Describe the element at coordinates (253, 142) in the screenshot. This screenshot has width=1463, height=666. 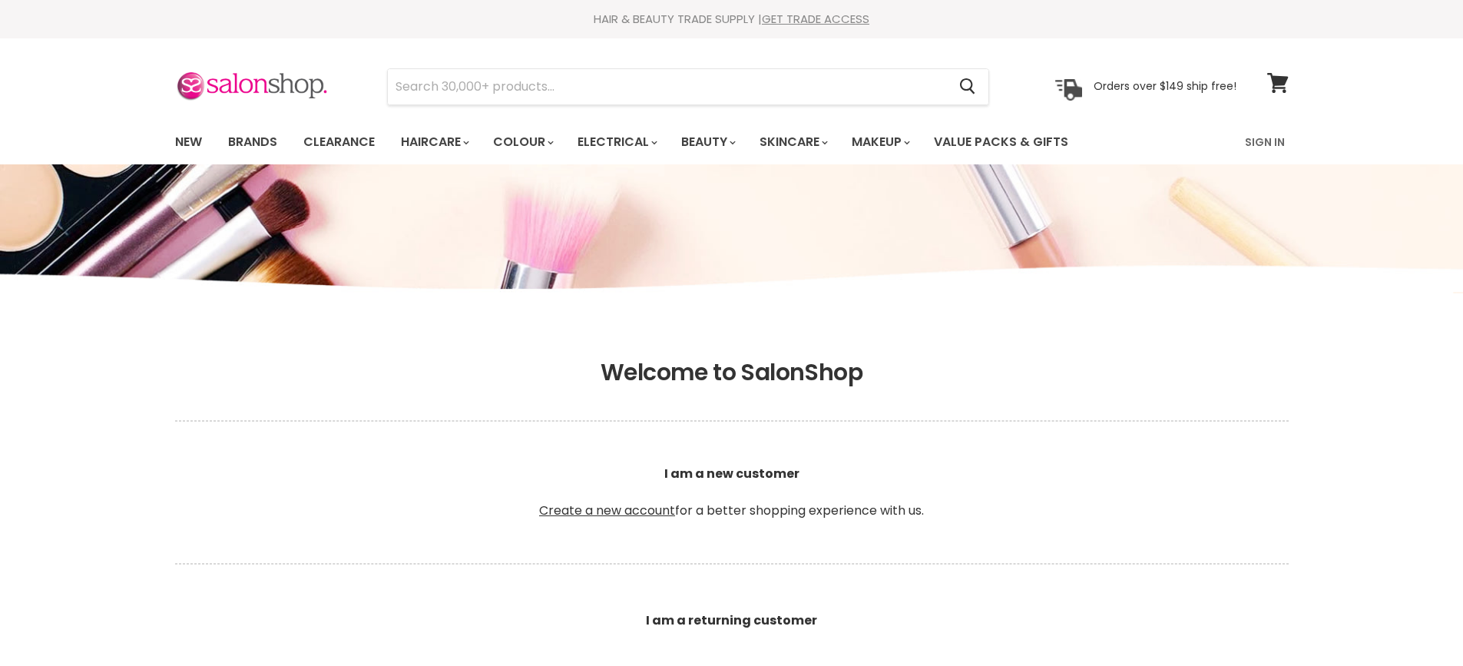
I see `a: Brands` at that location.